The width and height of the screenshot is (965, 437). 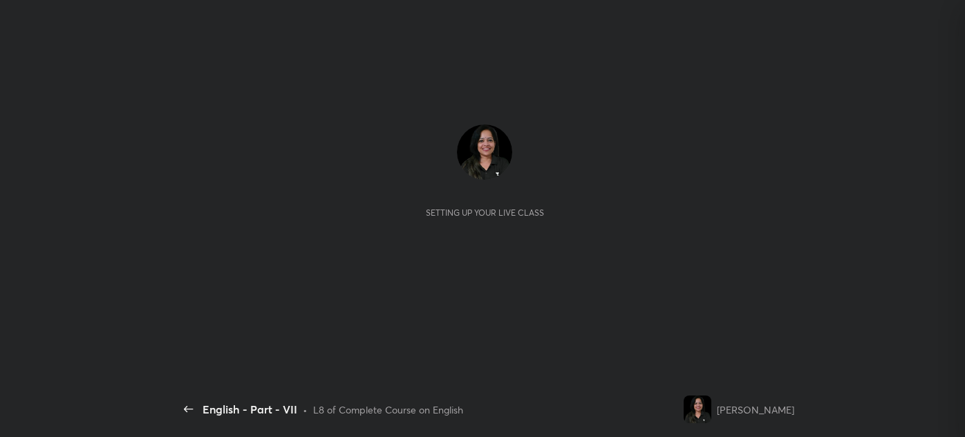 What do you see at coordinates (485, 212) in the screenshot?
I see `div: Setting up your live class` at bounding box center [485, 212].